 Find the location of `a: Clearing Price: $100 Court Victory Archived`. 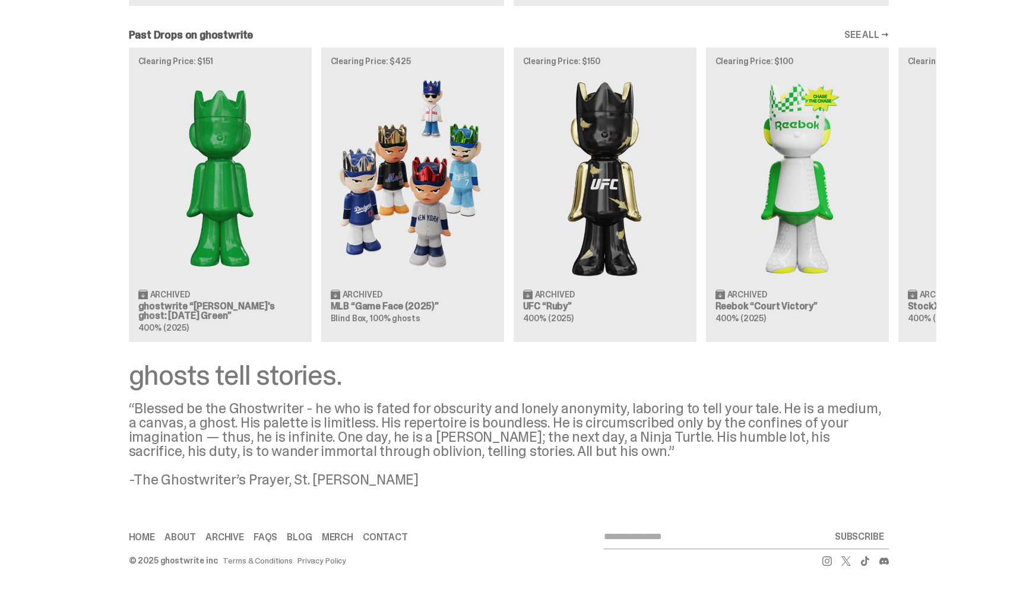

a: Clearing Price: $100 Court Victory Archived is located at coordinates (797, 195).